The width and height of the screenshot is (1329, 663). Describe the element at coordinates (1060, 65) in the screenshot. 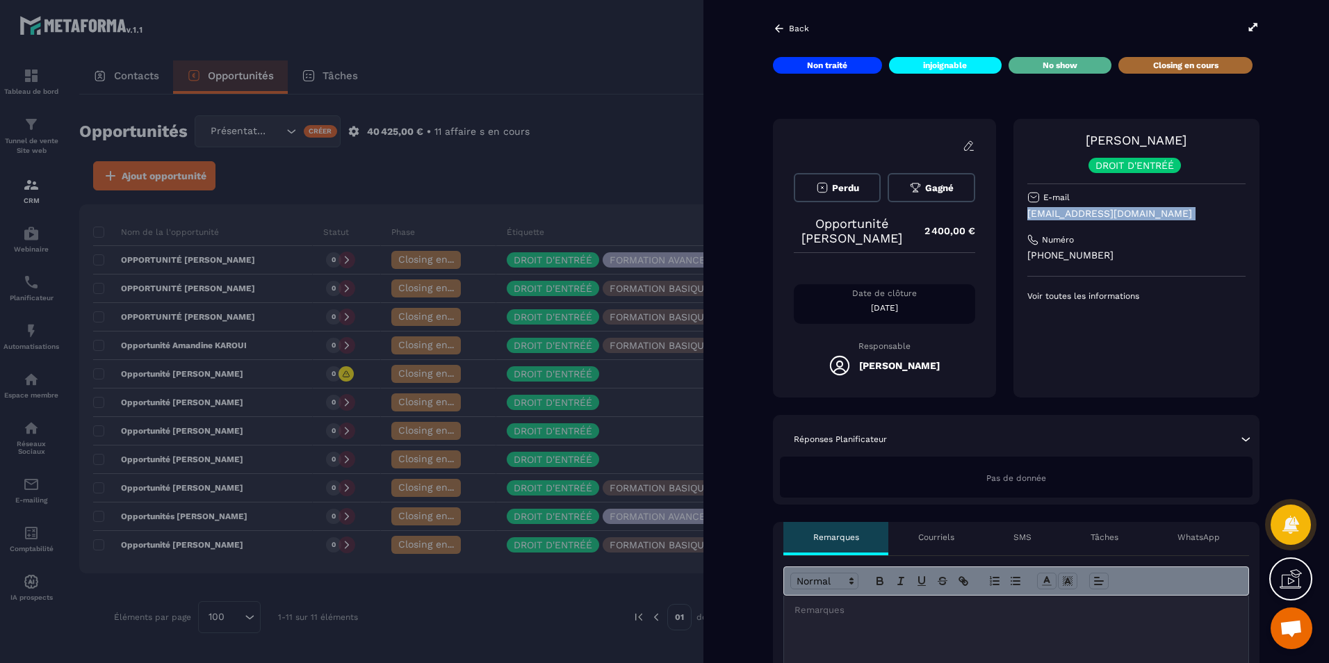

I see `p: No show` at that location.